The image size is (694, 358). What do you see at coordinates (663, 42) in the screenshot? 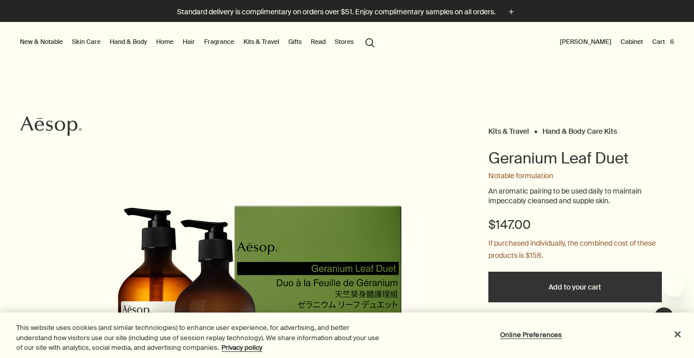
I see `button: Cart6` at bounding box center [663, 42].